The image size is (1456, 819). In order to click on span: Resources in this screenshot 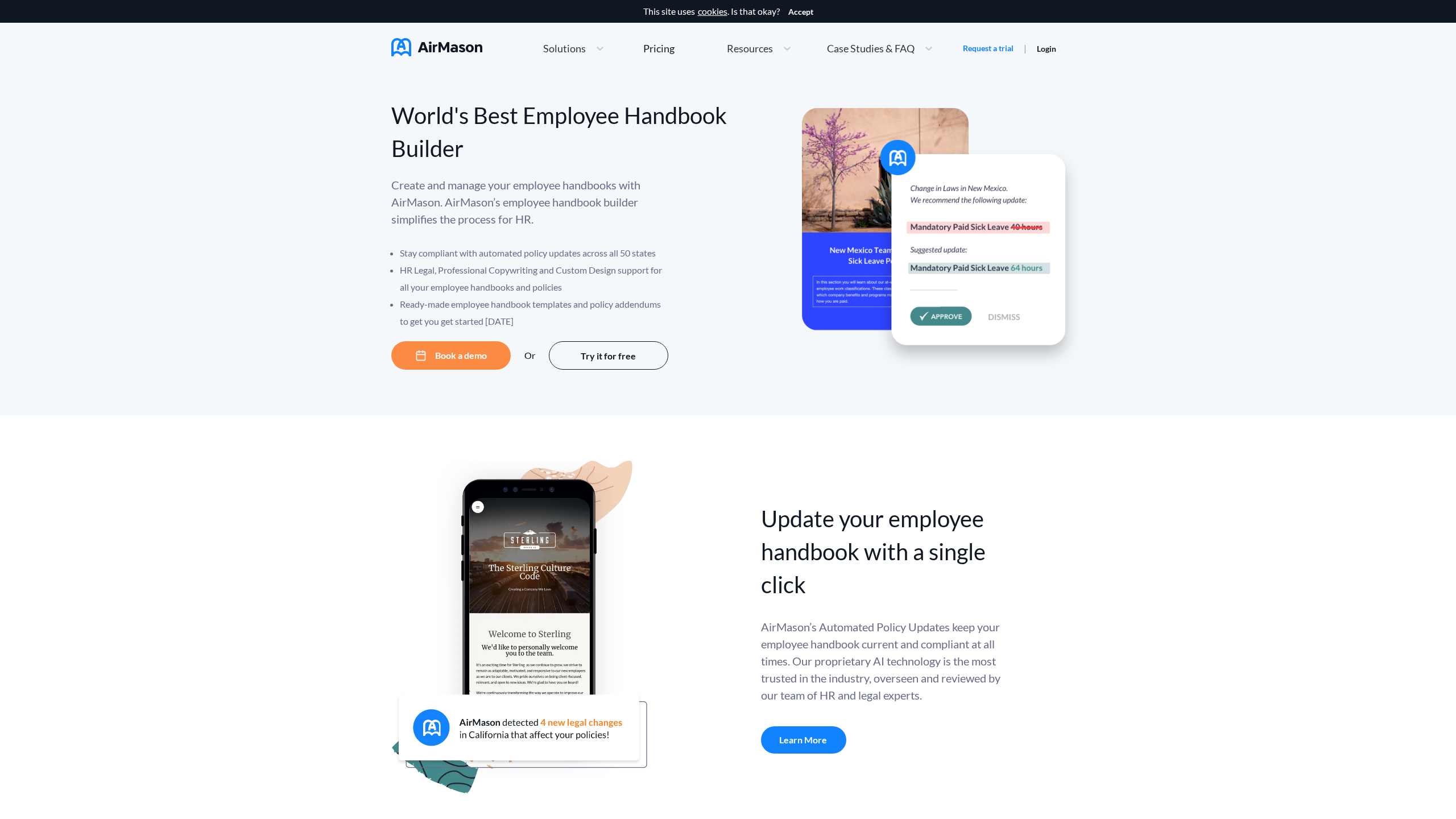, I will do `click(749, 48)`.